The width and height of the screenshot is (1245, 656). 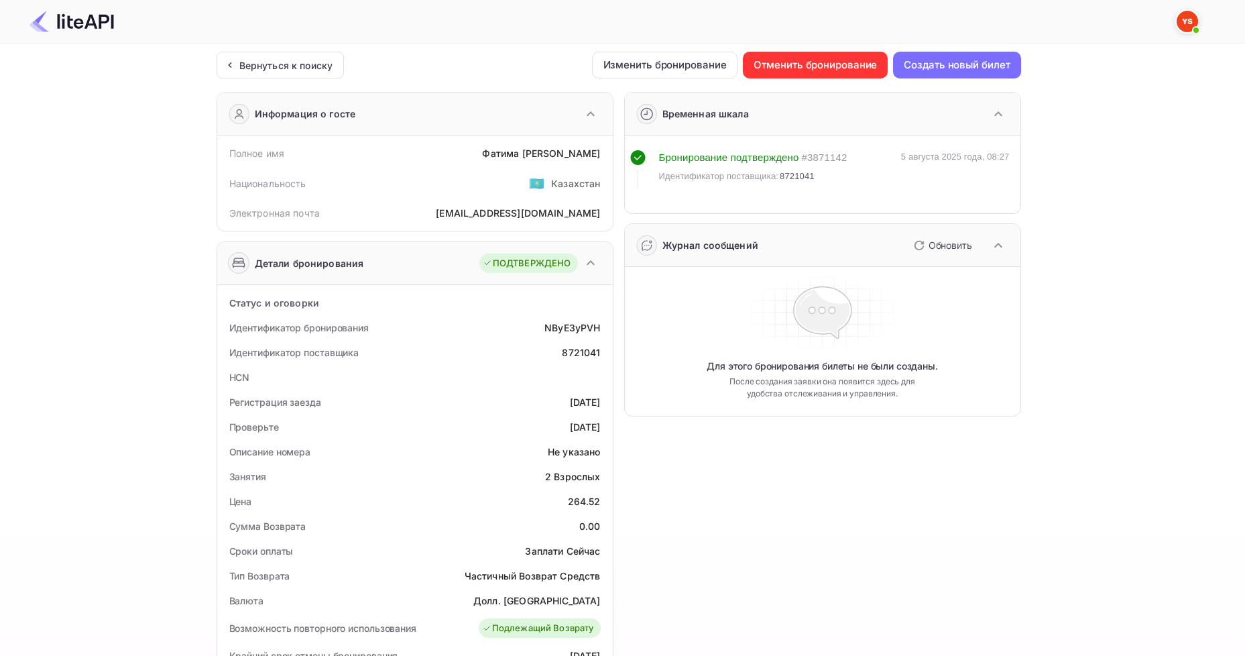 What do you see at coordinates (765, 157) in the screenshot?
I see `ya-tr-span: подтверждено` at bounding box center [765, 157].